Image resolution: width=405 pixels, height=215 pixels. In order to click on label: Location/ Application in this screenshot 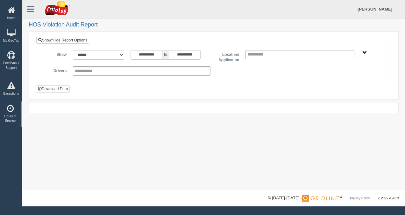, I will do `click(228, 56)`.